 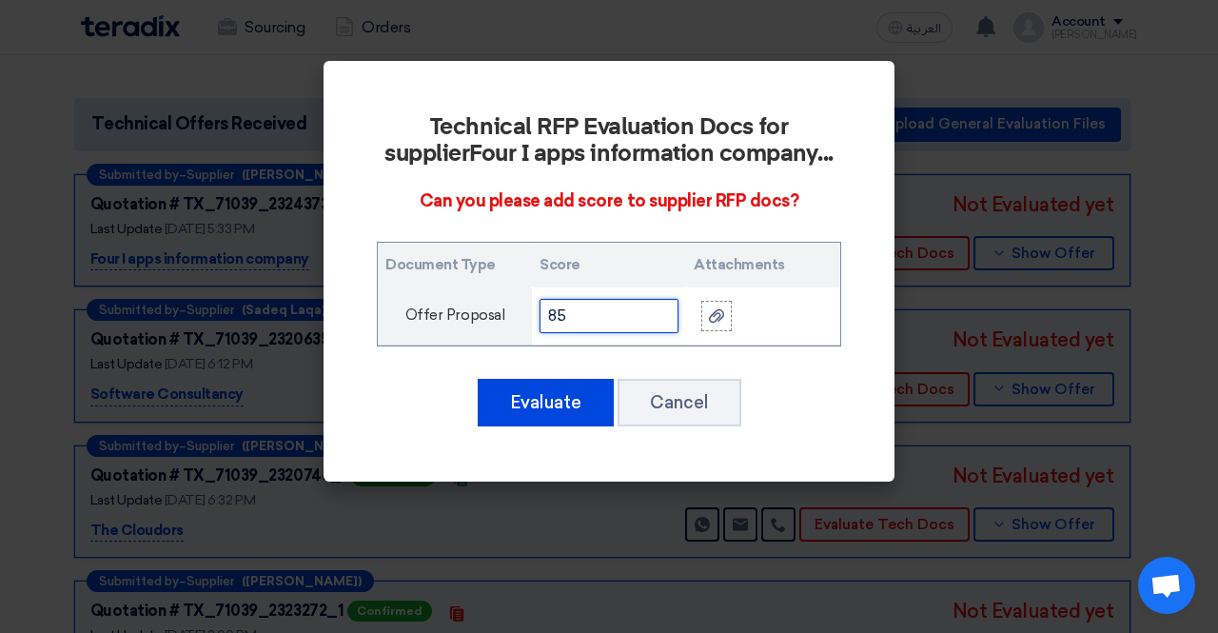 I want to click on th: Score, so click(x=609, y=265).